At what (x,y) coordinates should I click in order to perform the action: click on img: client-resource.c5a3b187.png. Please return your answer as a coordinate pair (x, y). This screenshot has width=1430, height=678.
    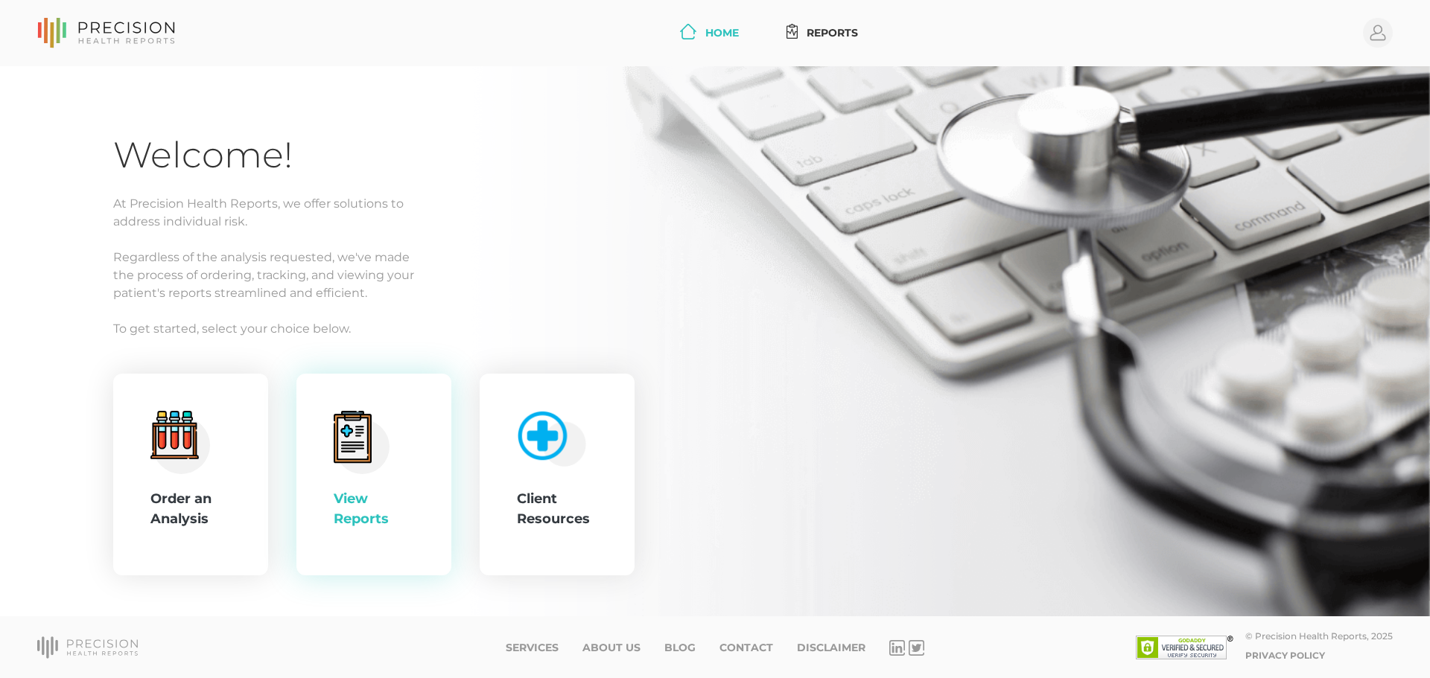
    Looking at the image, I should click on (548, 436).